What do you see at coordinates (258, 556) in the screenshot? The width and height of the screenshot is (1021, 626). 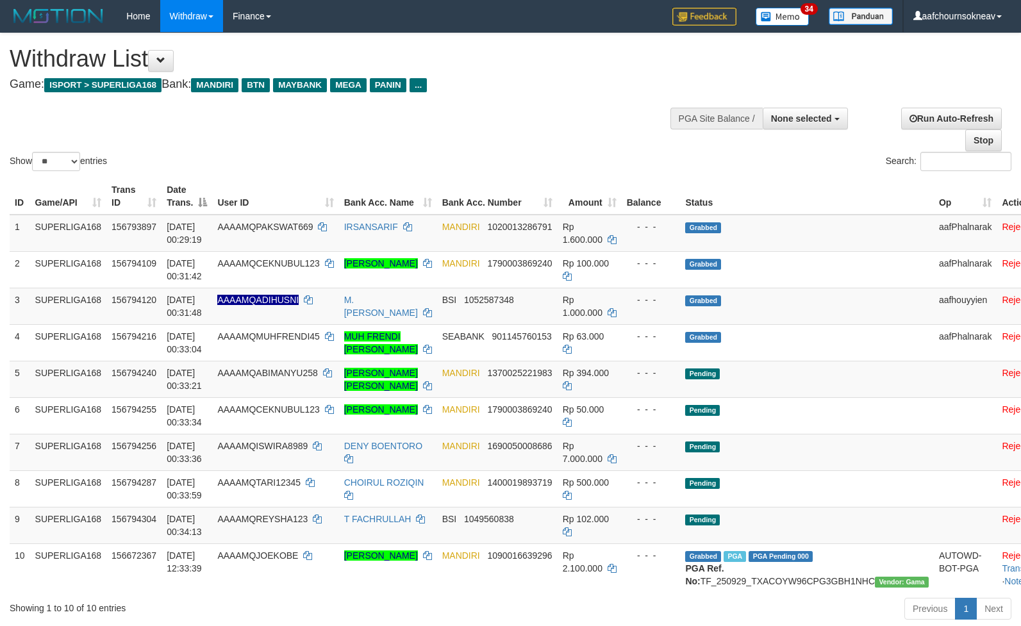 I see `span: AAAAMQJOEKOBE` at bounding box center [258, 556].